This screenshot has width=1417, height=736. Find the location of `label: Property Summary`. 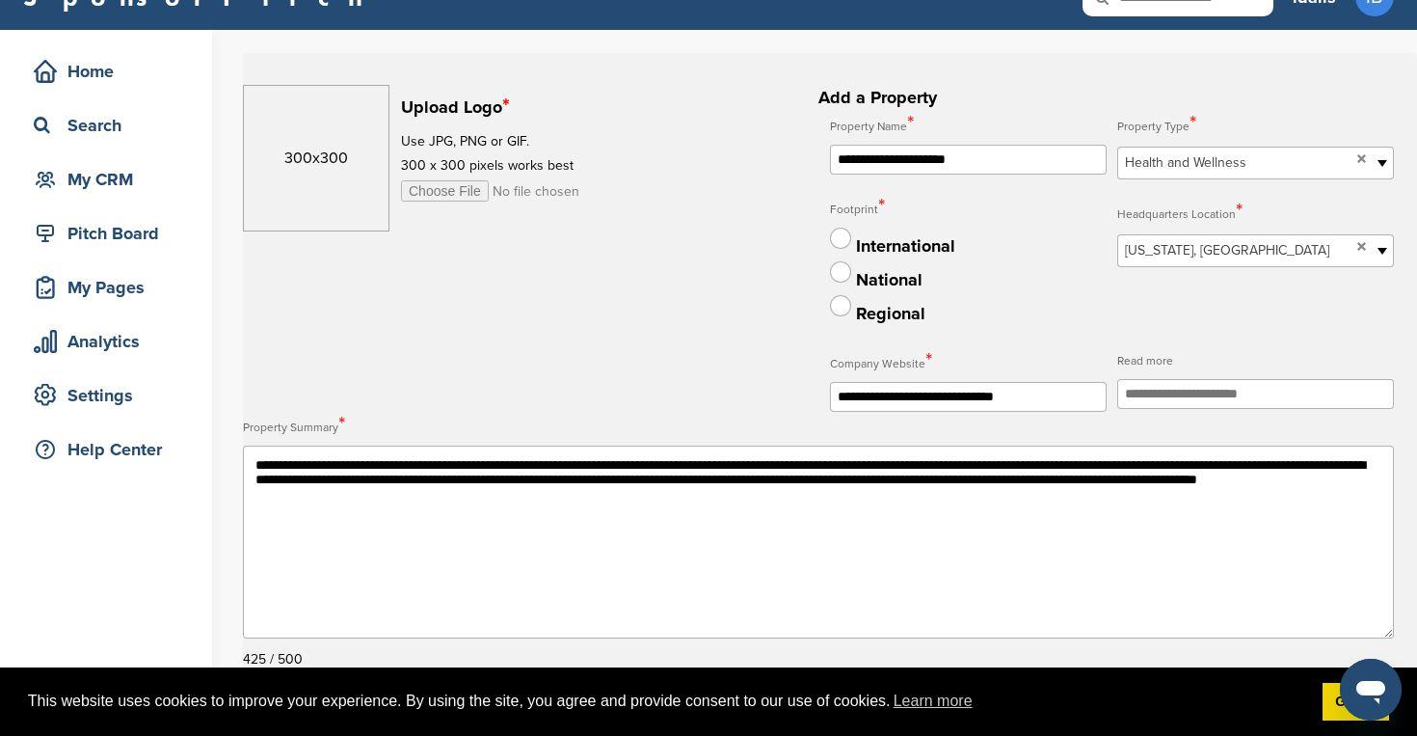

label: Property Summary is located at coordinates (819, 426).